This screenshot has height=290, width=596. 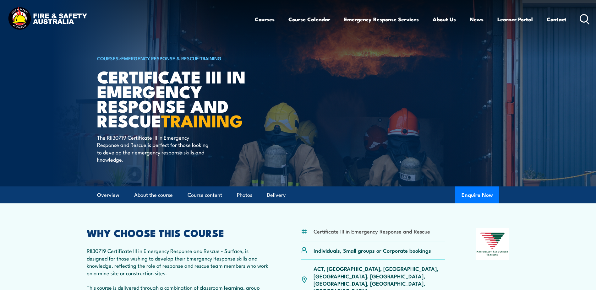 What do you see at coordinates (556, 19) in the screenshot?
I see `a: Contact` at bounding box center [556, 19].